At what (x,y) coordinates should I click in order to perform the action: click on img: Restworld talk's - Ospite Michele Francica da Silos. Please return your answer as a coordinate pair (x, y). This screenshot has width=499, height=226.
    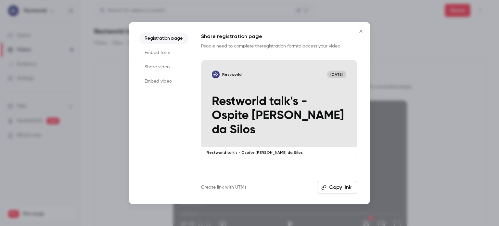
    Looking at the image, I should click on (216, 74).